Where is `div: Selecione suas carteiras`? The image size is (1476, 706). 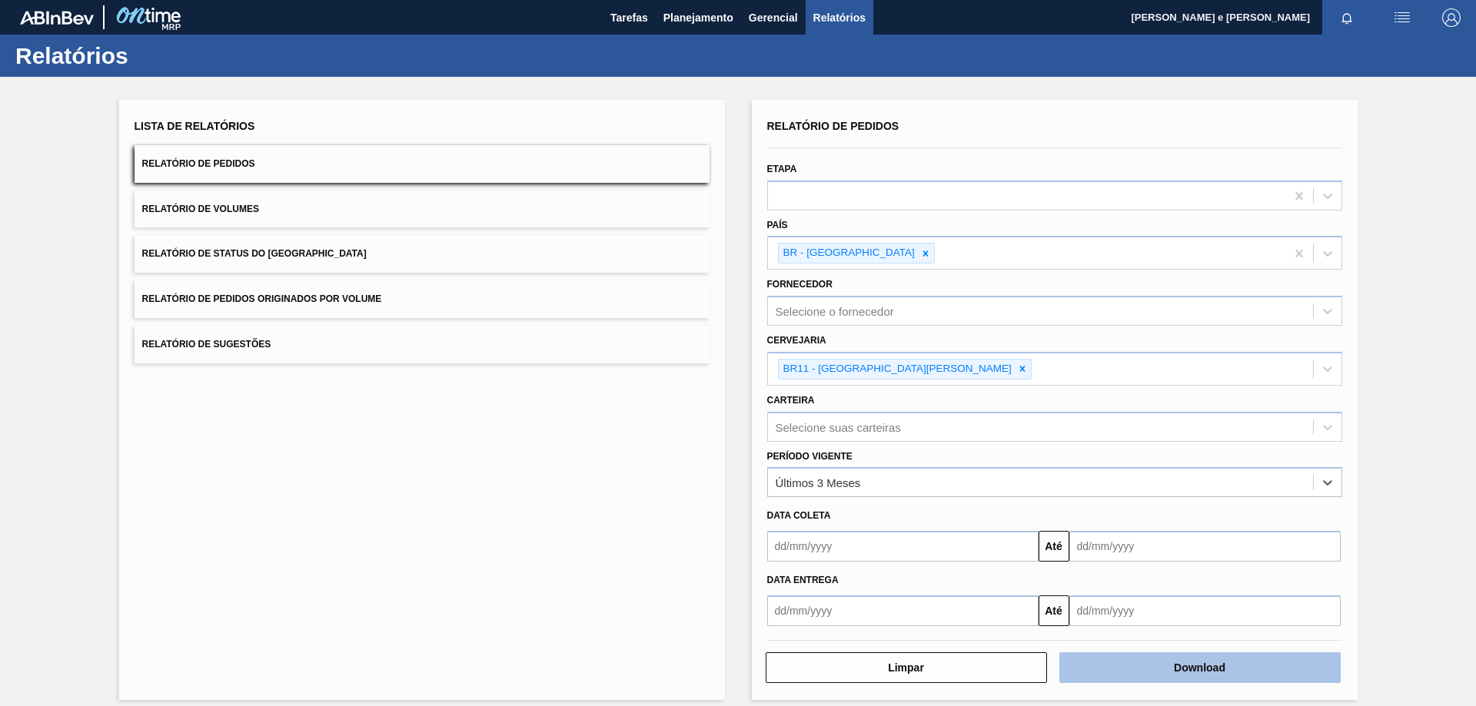 div: Selecione suas carteiras is located at coordinates (838, 427).